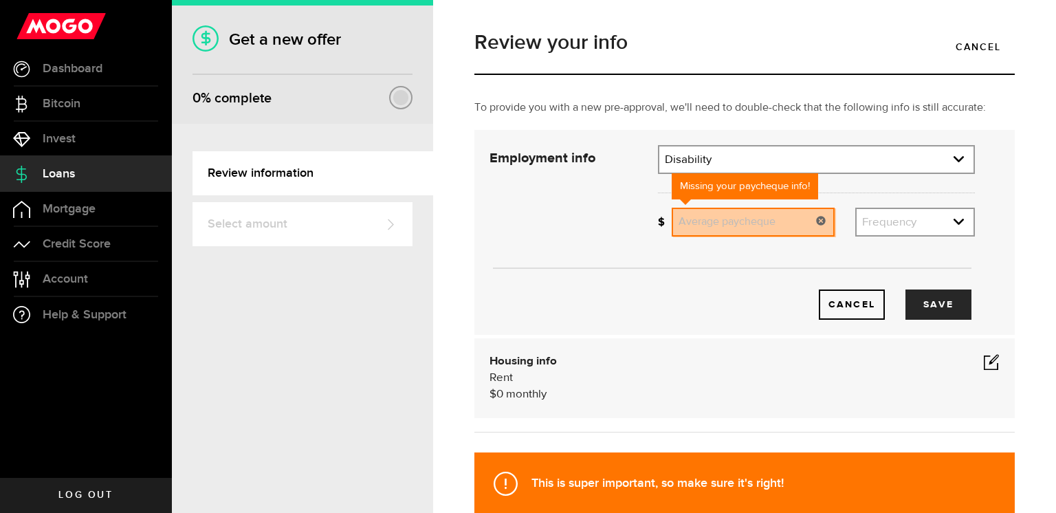  What do you see at coordinates (745, 108) in the screenshot?
I see `p: To provide you with a new pre-approval, we'll need to double-check that the following info is sti...` at bounding box center [745, 108].